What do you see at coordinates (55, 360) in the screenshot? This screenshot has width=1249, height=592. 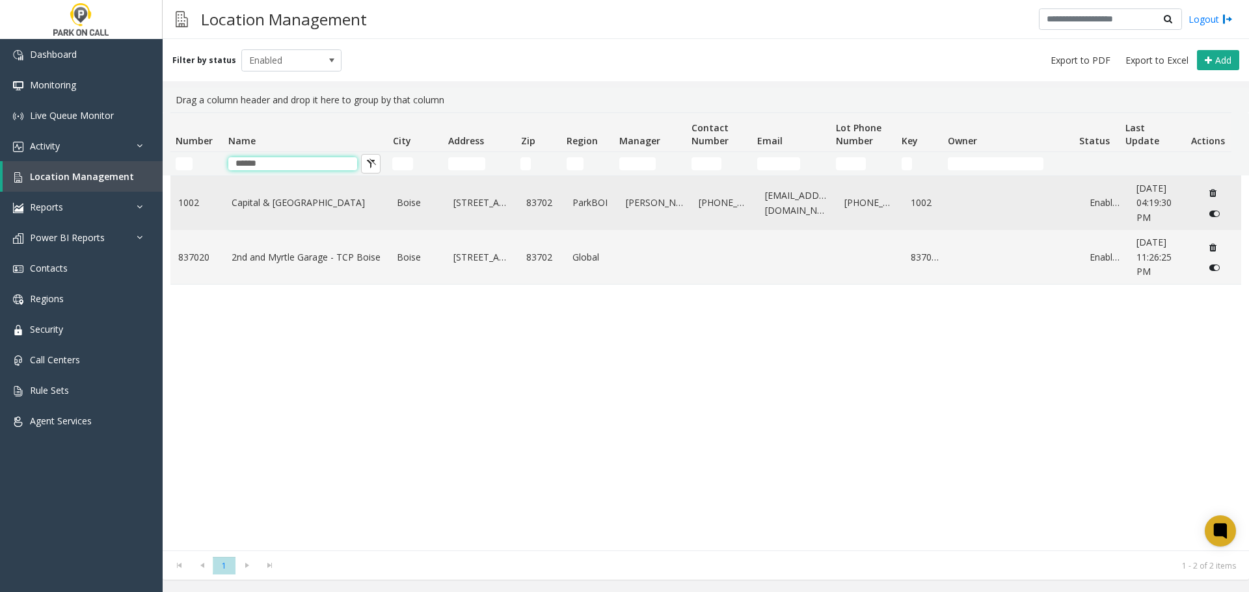 I see `span: Call Centers` at bounding box center [55, 360].